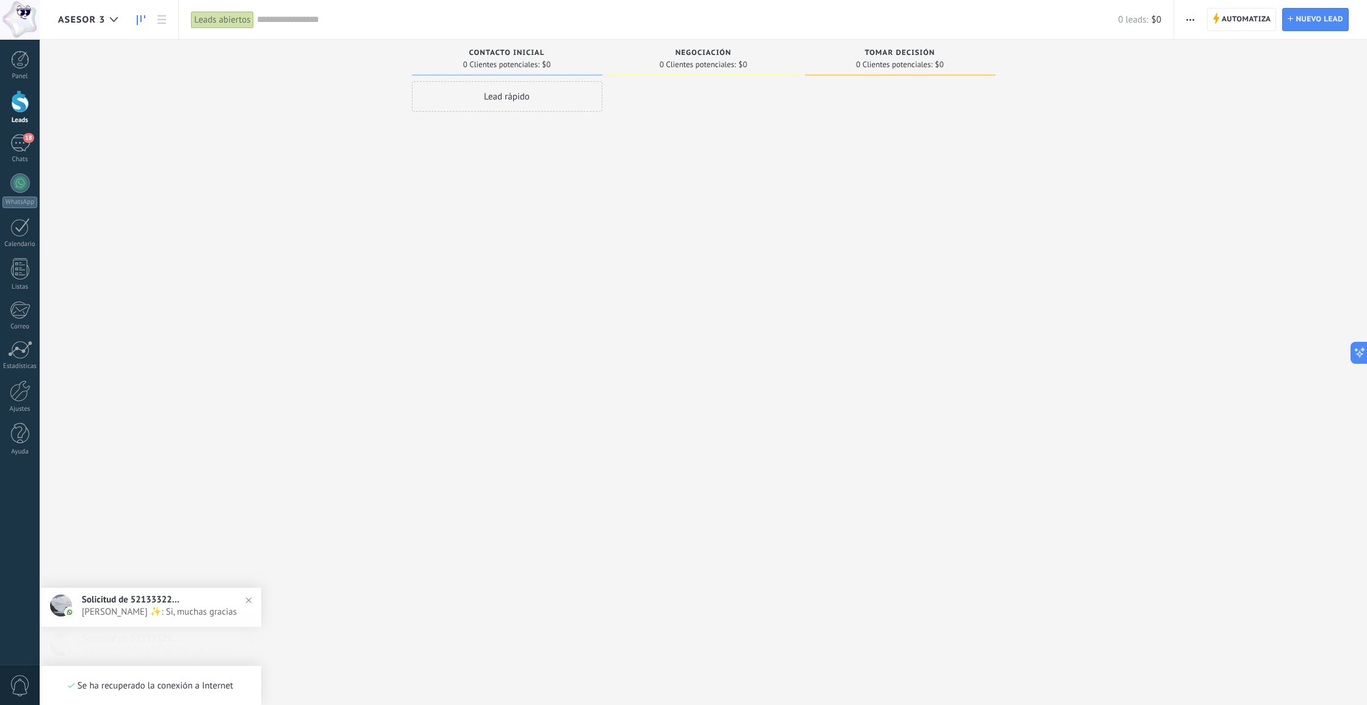  Describe the element at coordinates (20, 244) in the screenshot. I see `div: Calendario` at that location.